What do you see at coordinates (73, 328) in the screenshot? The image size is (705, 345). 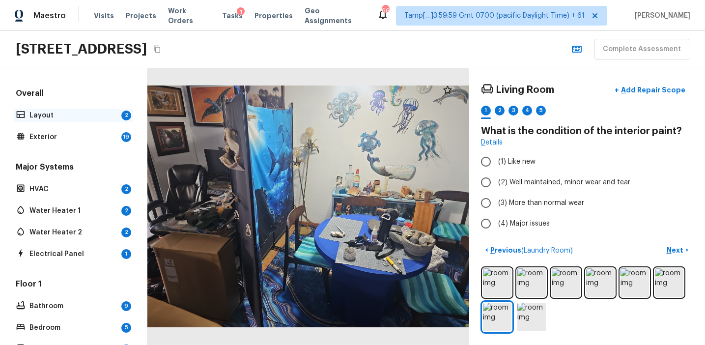 I see `p: Bedroom` at bounding box center [73, 328].